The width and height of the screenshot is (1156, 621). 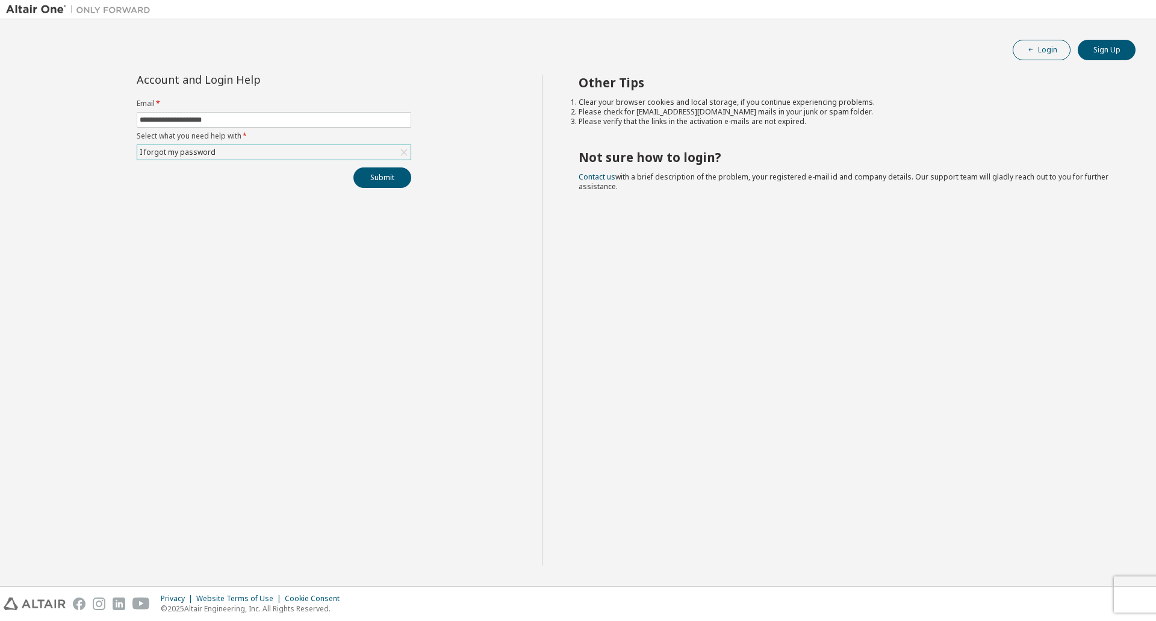 What do you see at coordinates (847, 102) in the screenshot?
I see `li: Clear your browser cookies and local storage, if you continue experiencing problems.` at bounding box center [847, 102].